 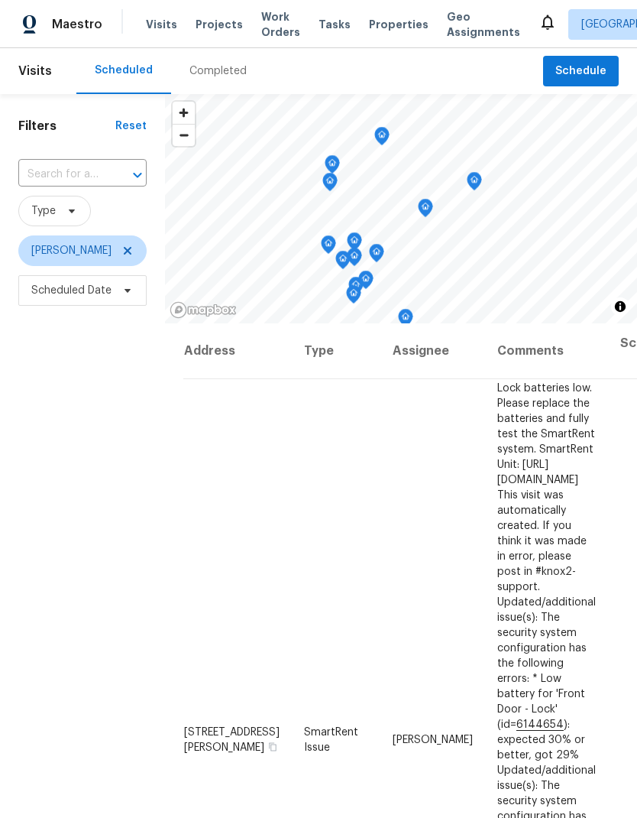 What do you see at coordinates (44, 211) in the screenshot?
I see `span: Type` at bounding box center [44, 211].